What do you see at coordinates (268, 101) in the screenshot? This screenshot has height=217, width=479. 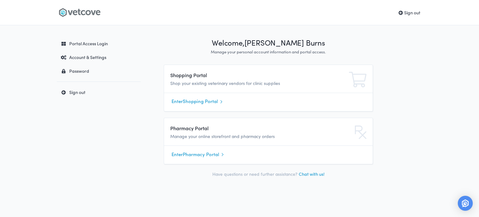 I see `a: EnterShopping Portal` at bounding box center [268, 101].